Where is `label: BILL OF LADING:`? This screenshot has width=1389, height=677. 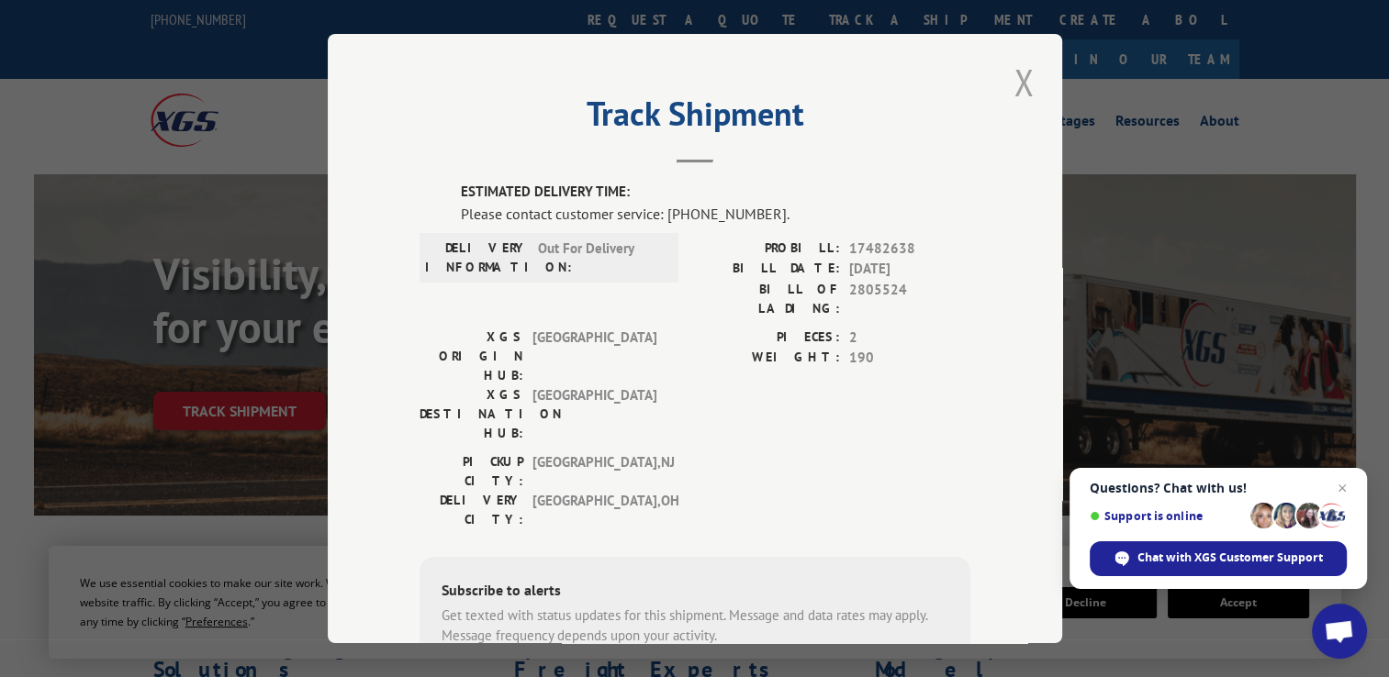
label: BILL OF LADING: is located at coordinates (767, 298).